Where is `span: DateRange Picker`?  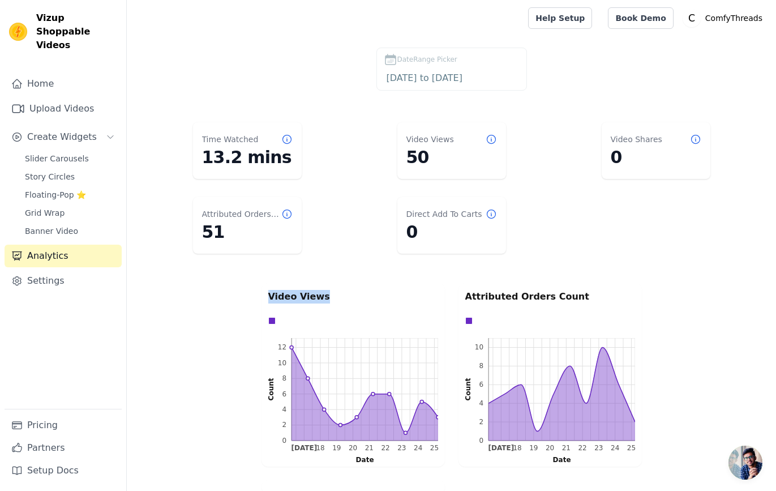 span: DateRange Picker is located at coordinates (427, 59).